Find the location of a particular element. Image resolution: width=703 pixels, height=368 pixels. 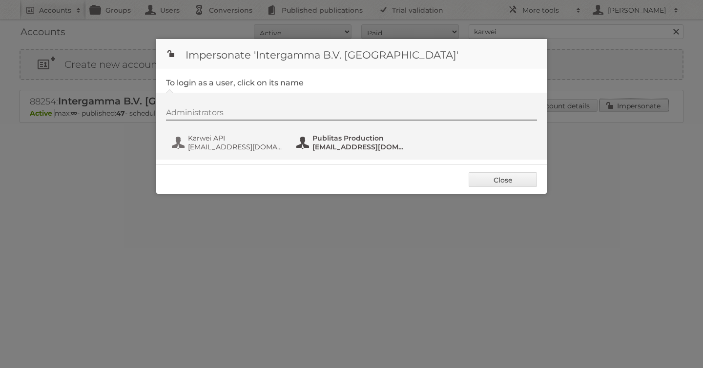

div: Administrators is located at coordinates (352, 114).